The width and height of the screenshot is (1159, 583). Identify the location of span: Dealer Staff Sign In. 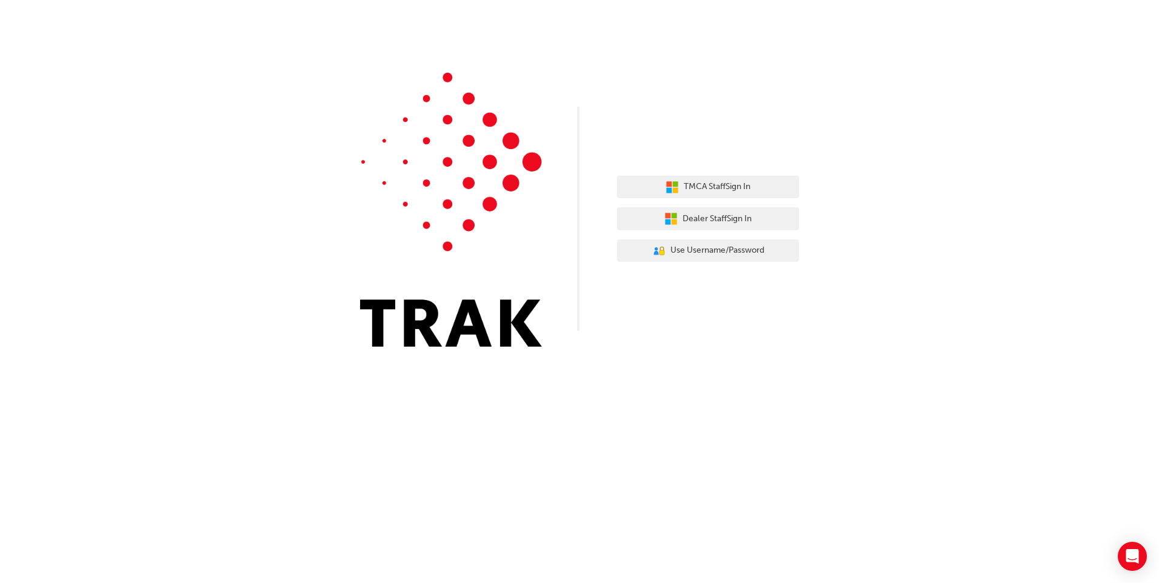
(717, 219).